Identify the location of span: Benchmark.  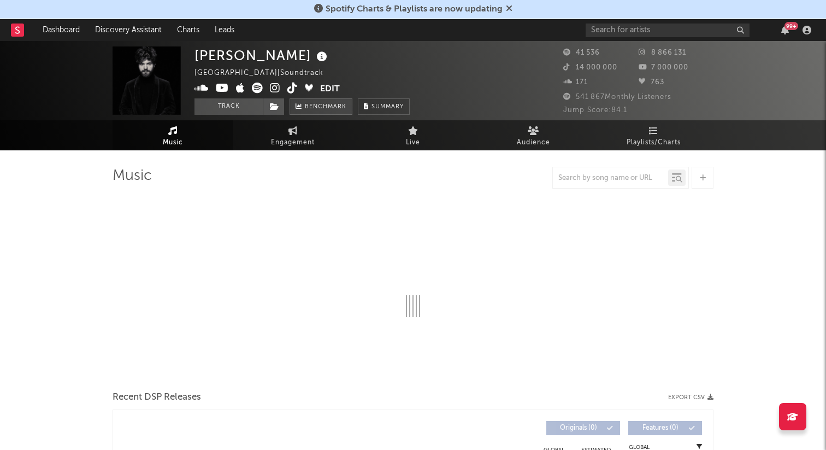
(326, 107).